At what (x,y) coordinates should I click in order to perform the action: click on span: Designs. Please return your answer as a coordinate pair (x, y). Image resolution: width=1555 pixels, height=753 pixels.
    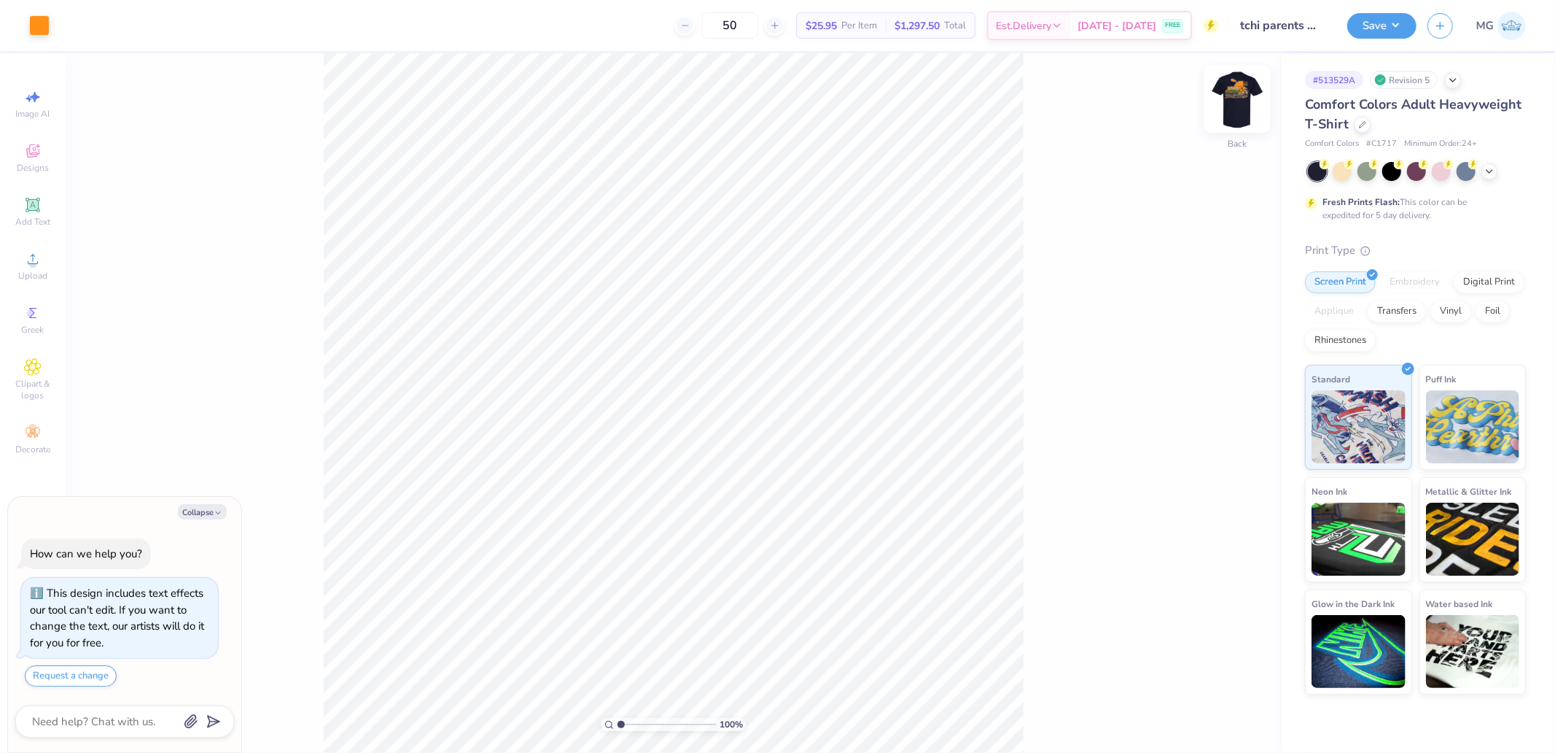
    Looking at the image, I should click on (33, 168).